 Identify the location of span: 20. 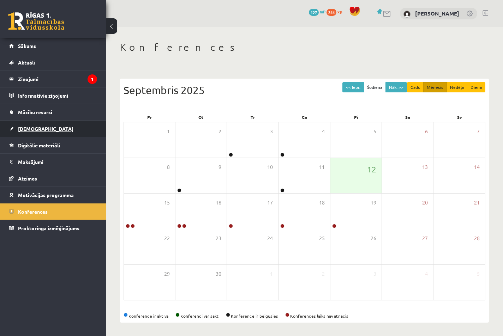
(425, 203).